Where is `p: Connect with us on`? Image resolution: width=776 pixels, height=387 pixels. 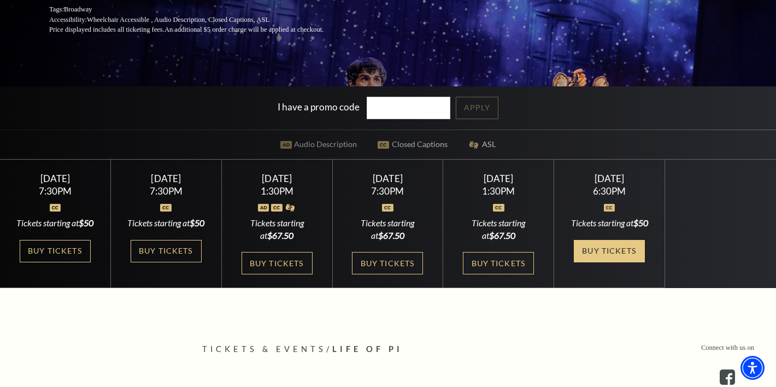
p: Connect with us on is located at coordinates (727, 347).